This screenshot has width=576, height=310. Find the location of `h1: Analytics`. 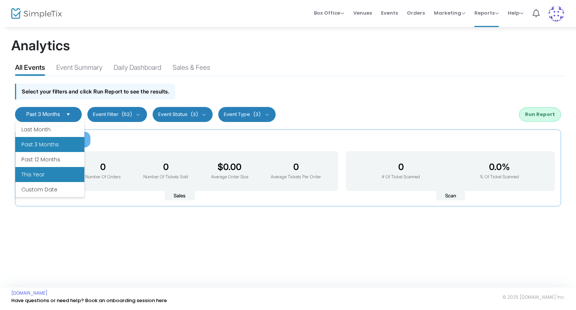

h1: Analytics is located at coordinates (288, 45).